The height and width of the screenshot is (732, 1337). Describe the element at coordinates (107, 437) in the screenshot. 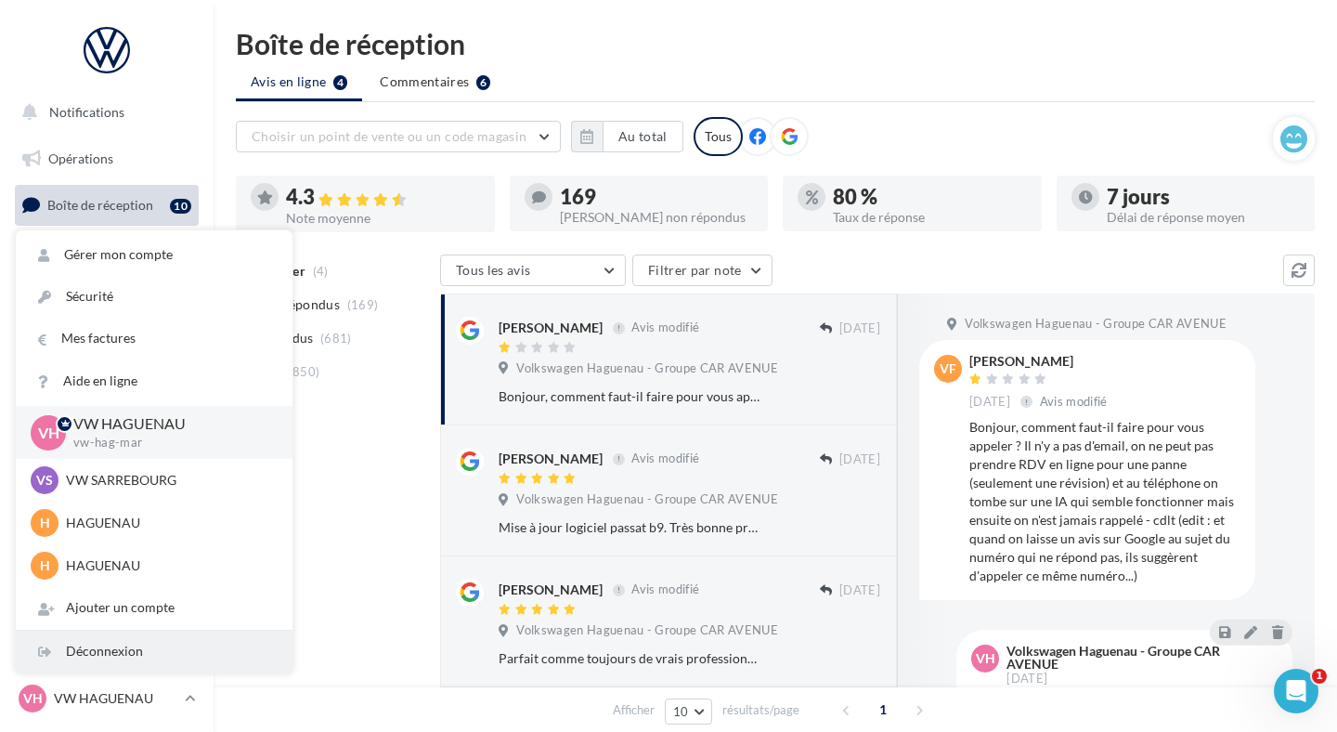

I see `a: Calendrier` at that location.